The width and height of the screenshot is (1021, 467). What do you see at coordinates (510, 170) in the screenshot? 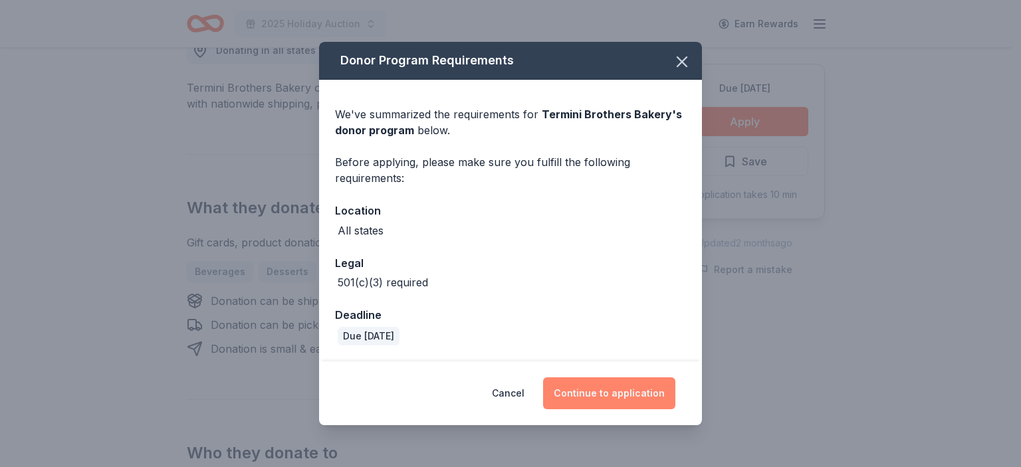
I see `div: Before applying, please make sure you fulfill the following requirements:` at bounding box center [510, 170].